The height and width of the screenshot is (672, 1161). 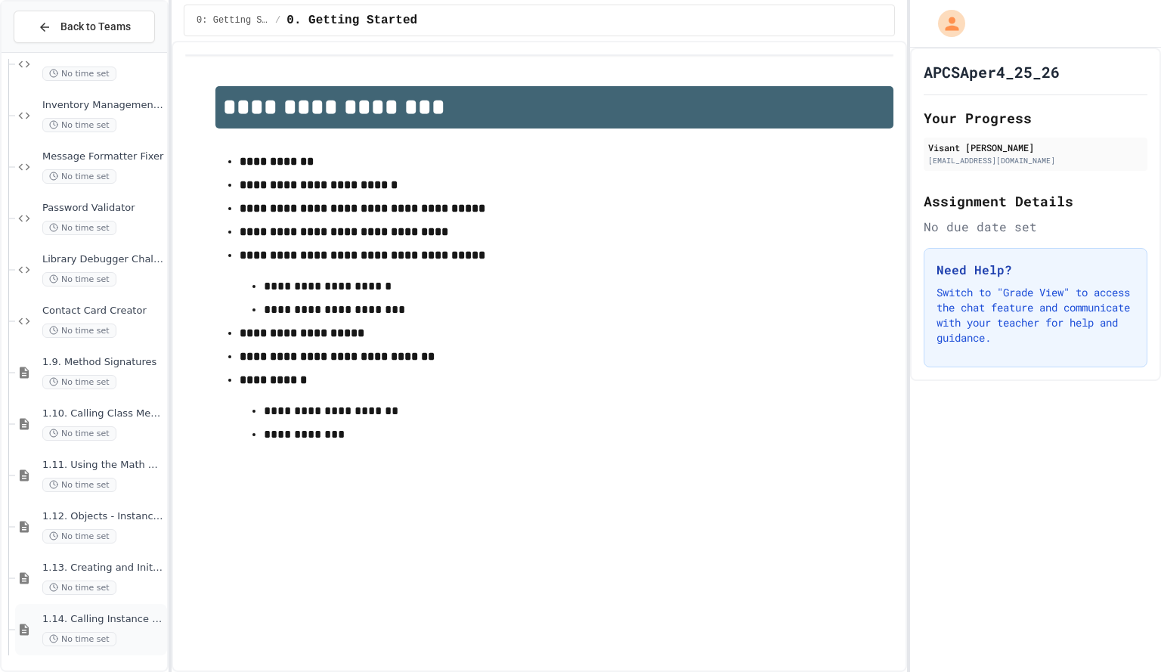 I want to click on h3: Need Help?, so click(x=1036, y=270).